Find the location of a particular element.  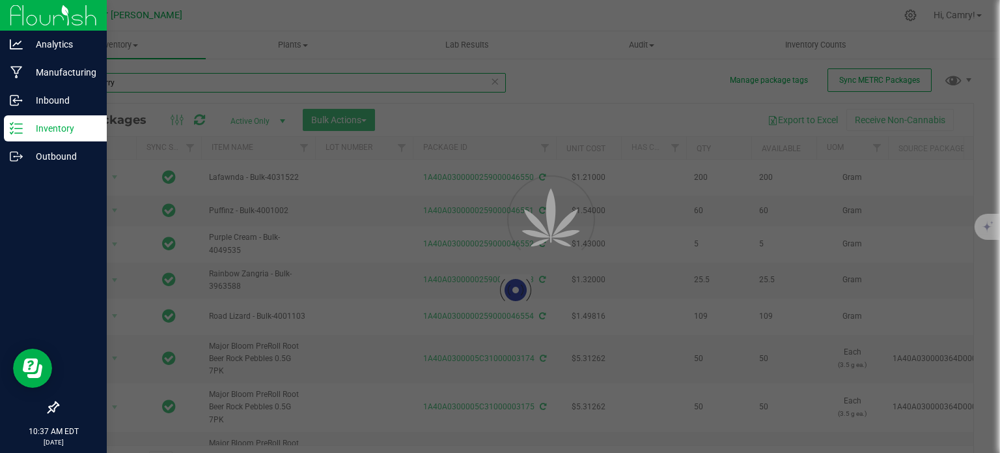

p: Outbound is located at coordinates (62, 156).